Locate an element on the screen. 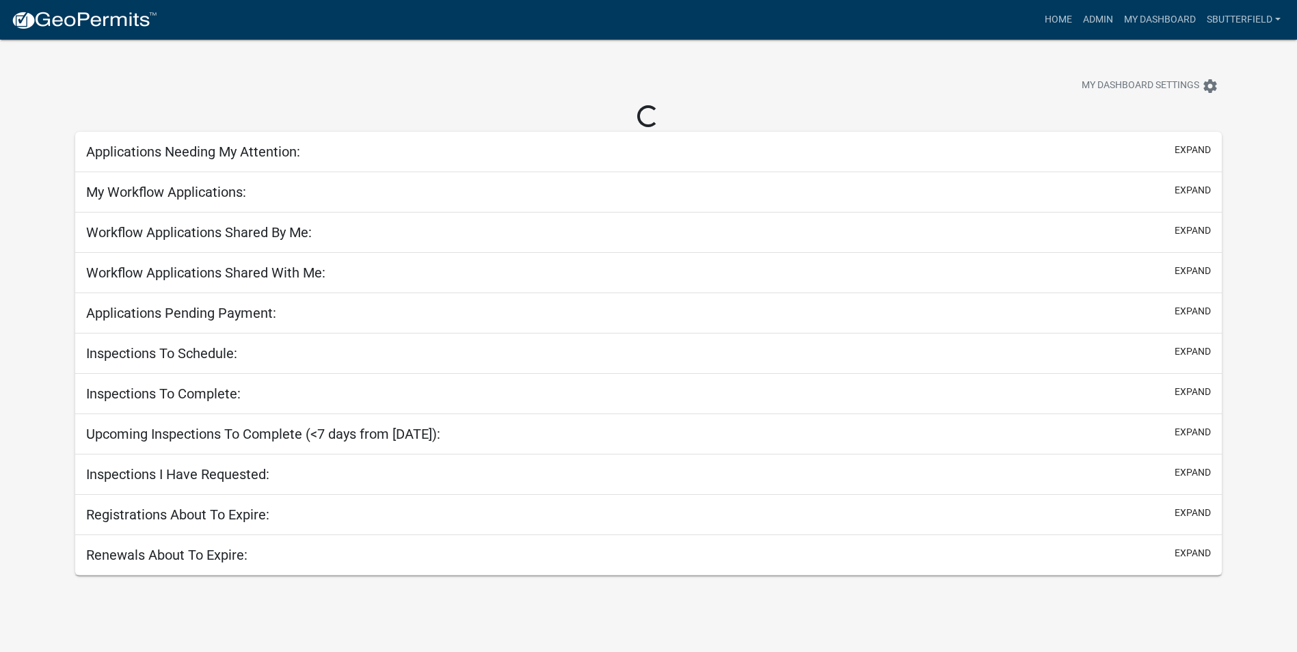  span: My Dashboard Settings is located at coordinates (1141, 86).